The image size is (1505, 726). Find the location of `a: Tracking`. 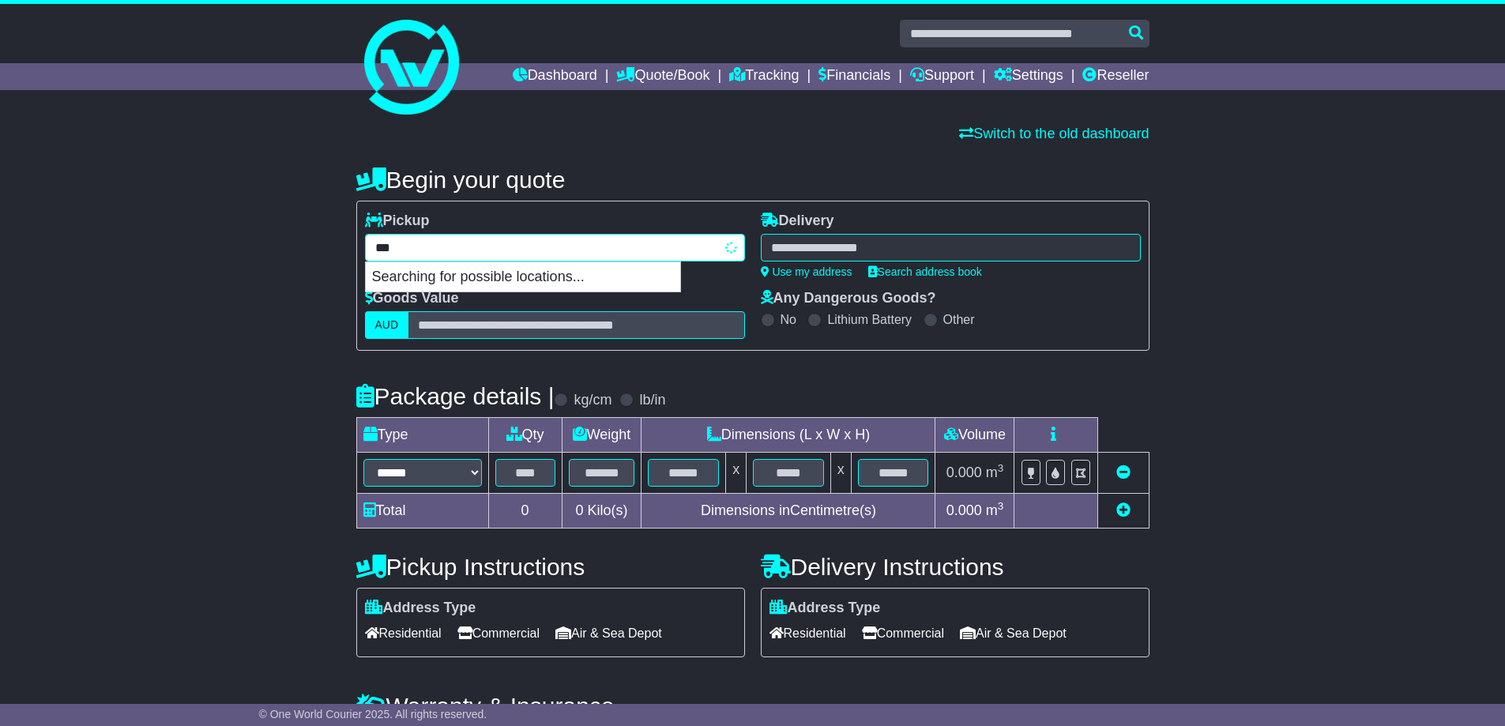

a: Tracking is located at coordinates (764, 77).